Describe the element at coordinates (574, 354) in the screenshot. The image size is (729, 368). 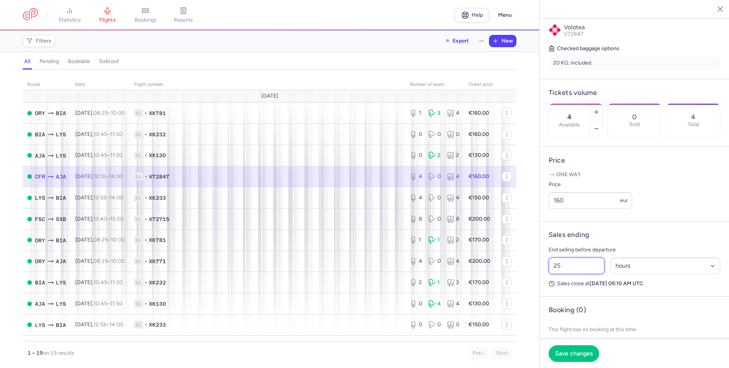
I see `span: Save changes` at that location.